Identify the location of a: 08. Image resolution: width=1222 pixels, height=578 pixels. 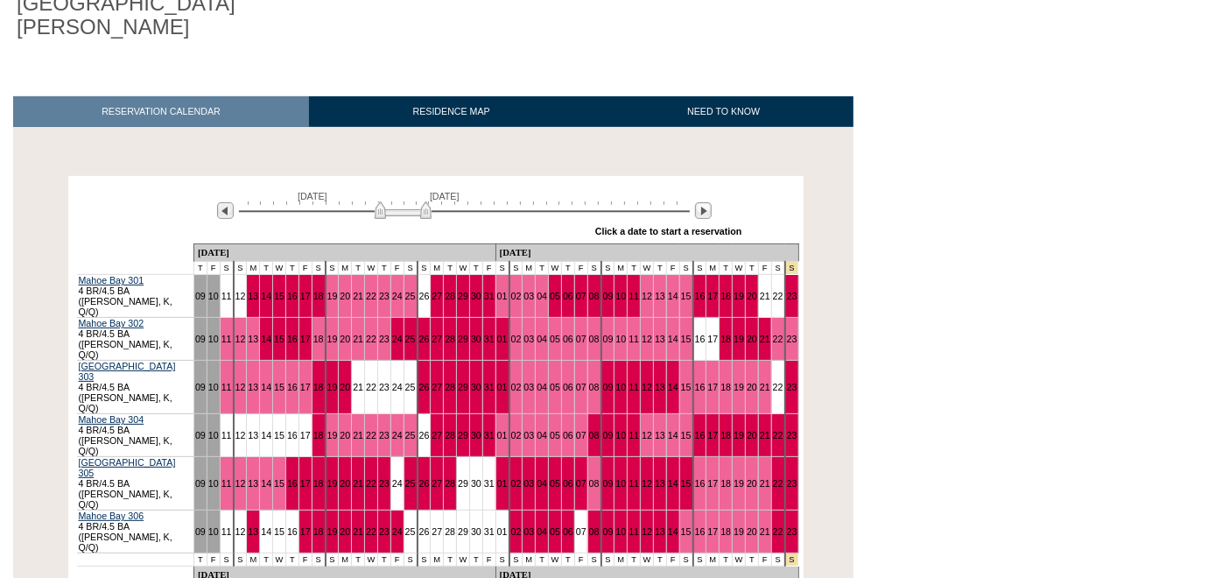
(594, 296).